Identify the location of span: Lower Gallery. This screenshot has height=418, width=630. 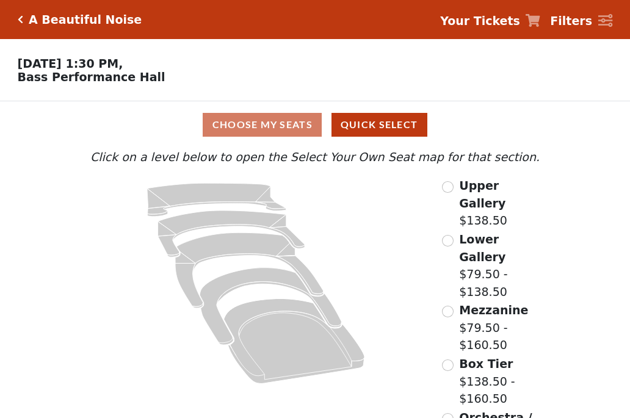
(482, 248).